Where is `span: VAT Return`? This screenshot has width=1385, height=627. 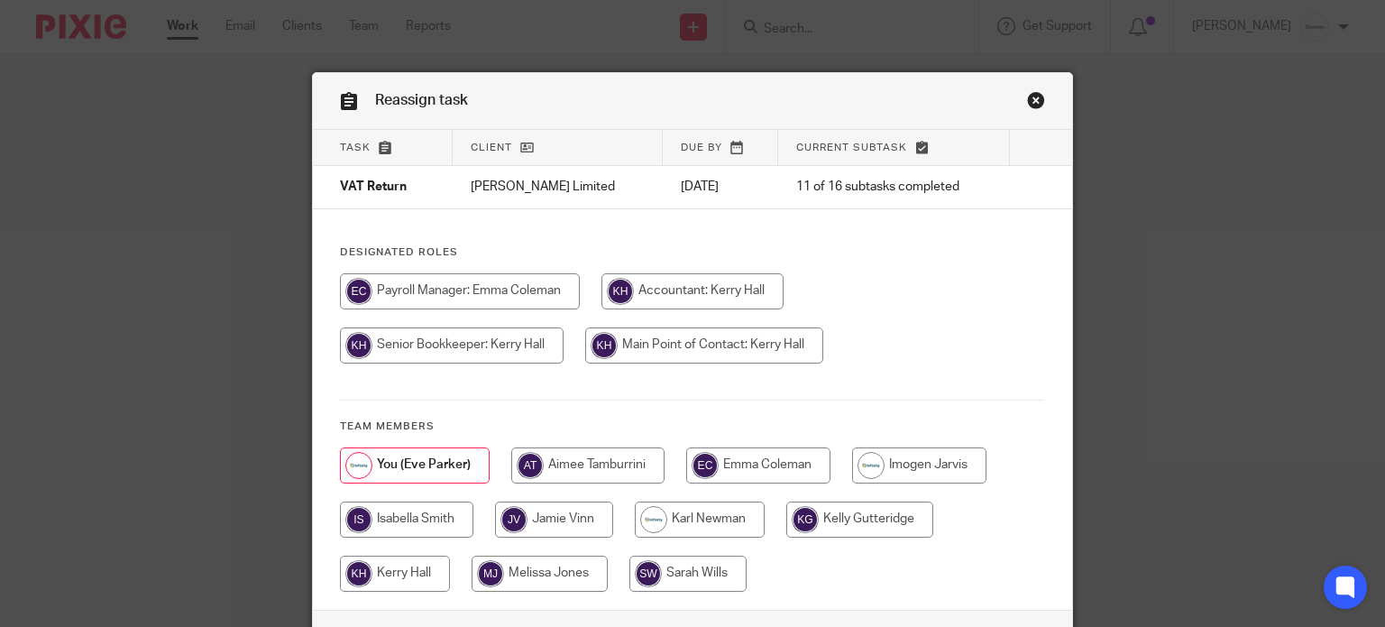
span: VAT Return is located at coordinates (373, 188).